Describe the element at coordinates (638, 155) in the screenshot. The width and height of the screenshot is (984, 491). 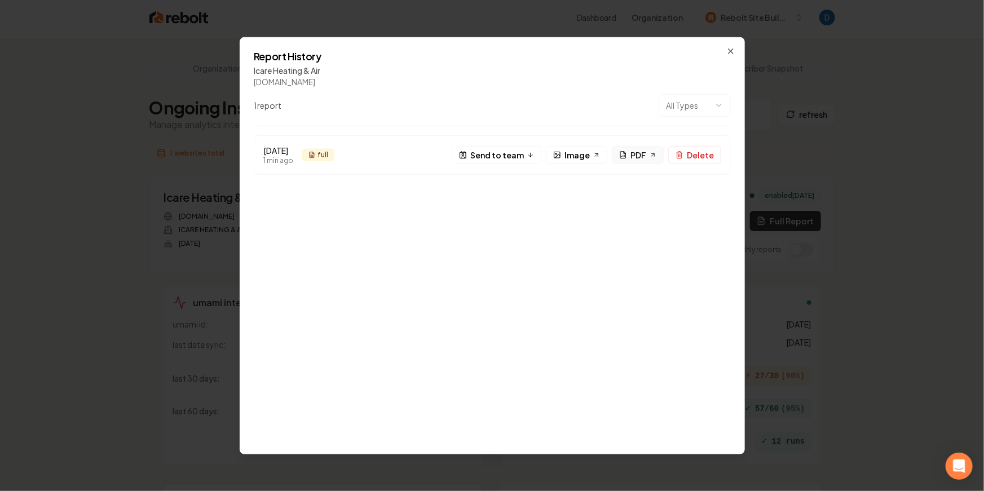
I see `a: PDF` at that location.